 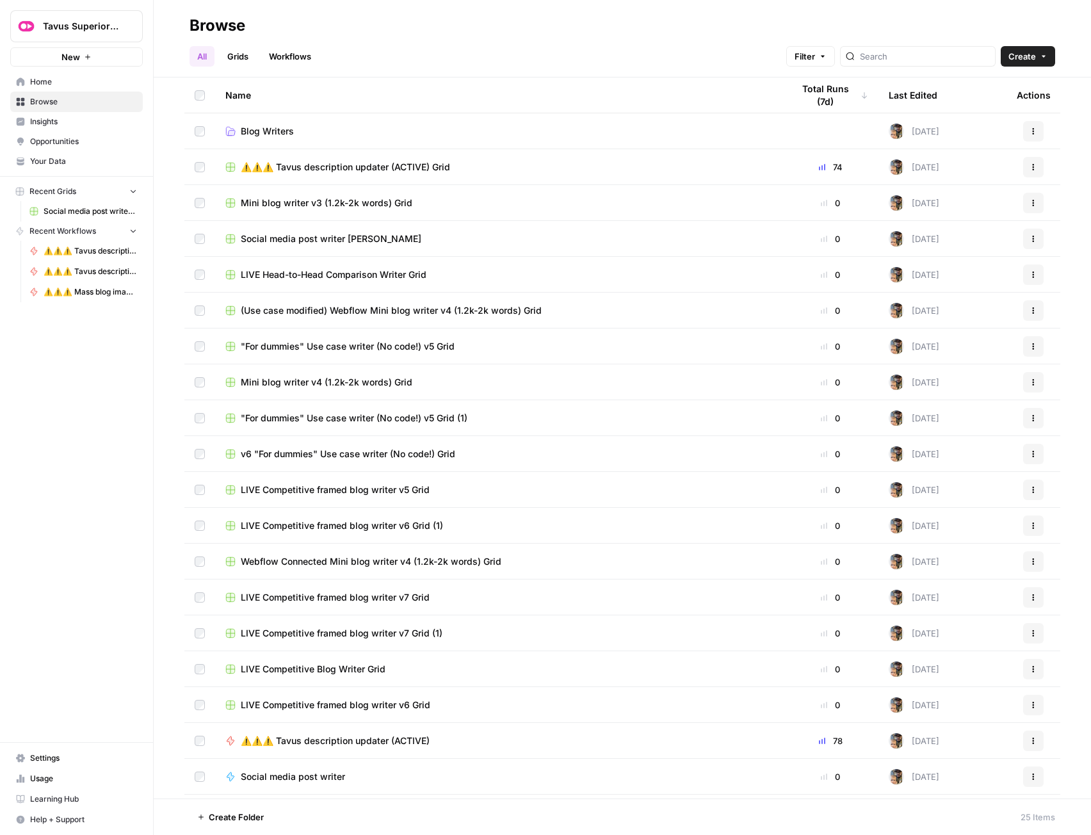 What do you see at coordinates (499, 311) in the screenshot?
I see `a: (Use case modified) Webflow Mini blog writer v4 (1.2k-2k words) Grid` at bounding box center [499, 311].